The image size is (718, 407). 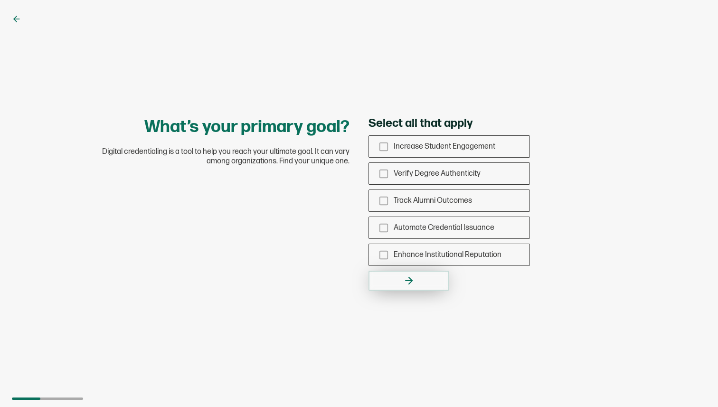 I want to click on span: Increase Student Engagement, so click(x=444, y=146).